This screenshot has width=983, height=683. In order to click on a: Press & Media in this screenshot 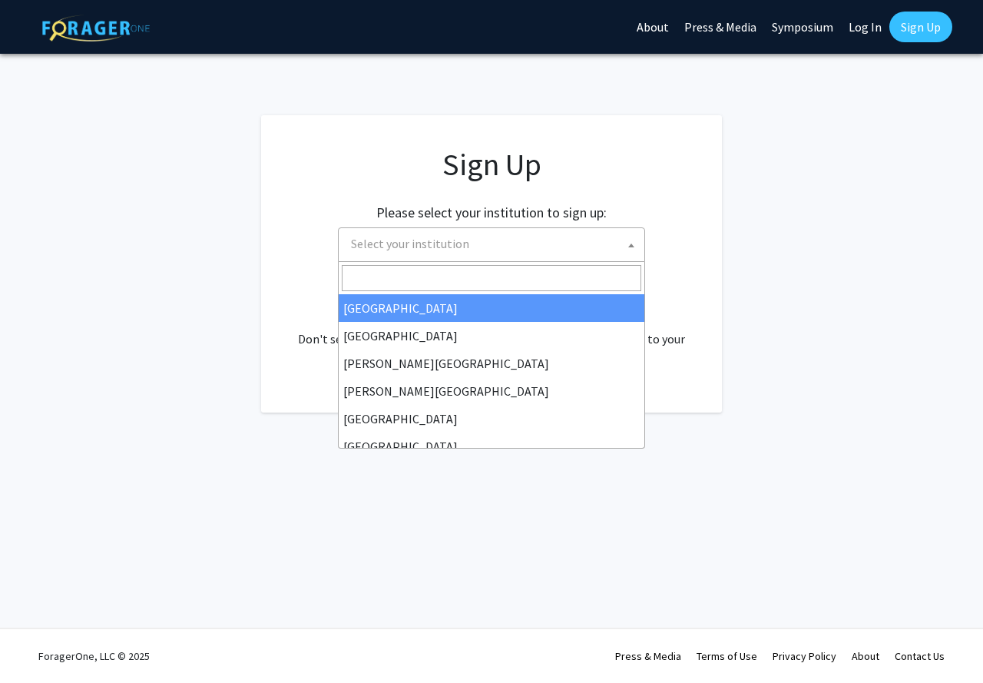, I will do `click(648, 656)`.